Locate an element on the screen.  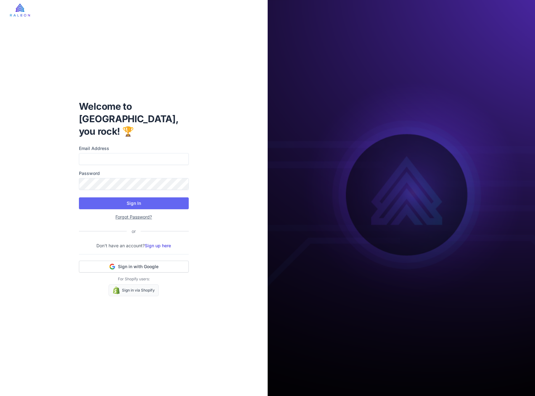
button: Sign In is located at coordinates (134, 203).